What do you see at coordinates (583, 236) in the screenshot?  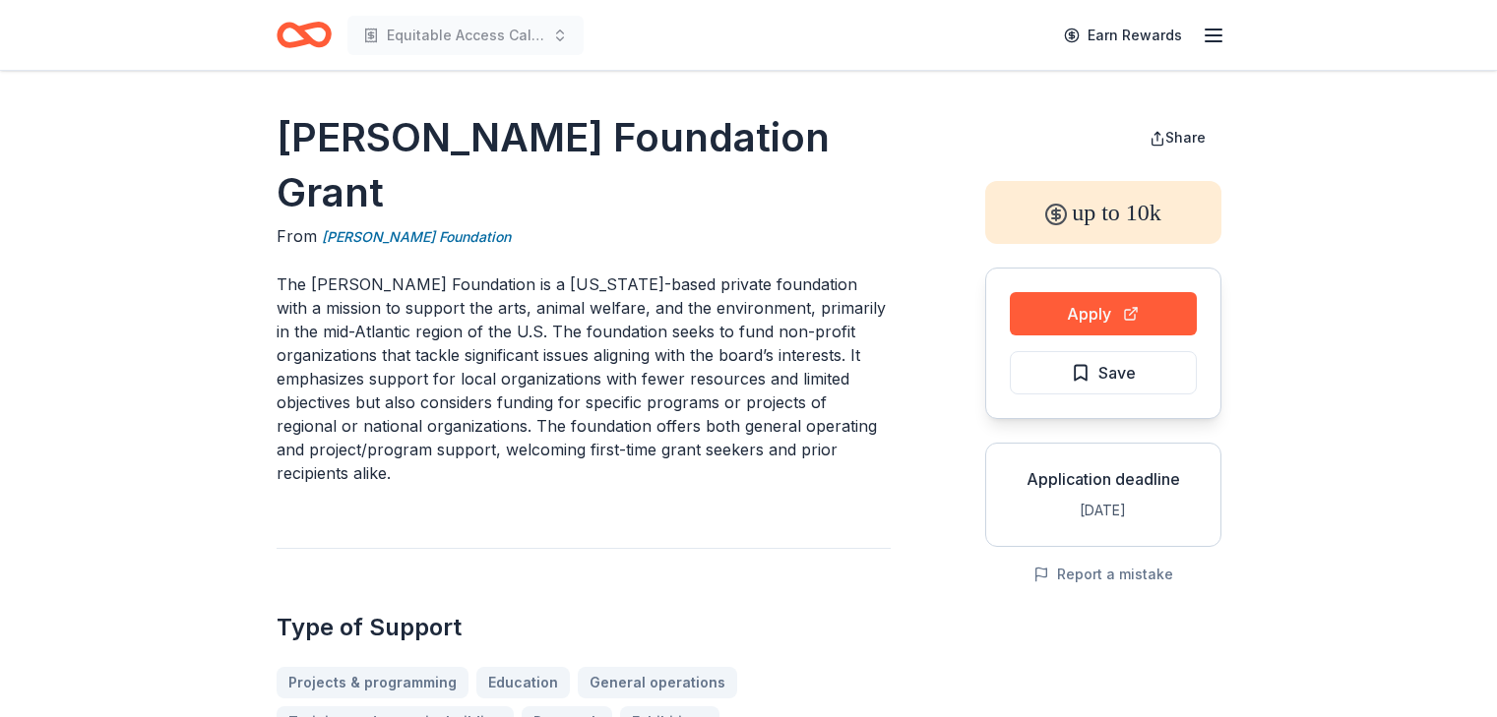 I see `div: From` at bounding box center [583, 236].